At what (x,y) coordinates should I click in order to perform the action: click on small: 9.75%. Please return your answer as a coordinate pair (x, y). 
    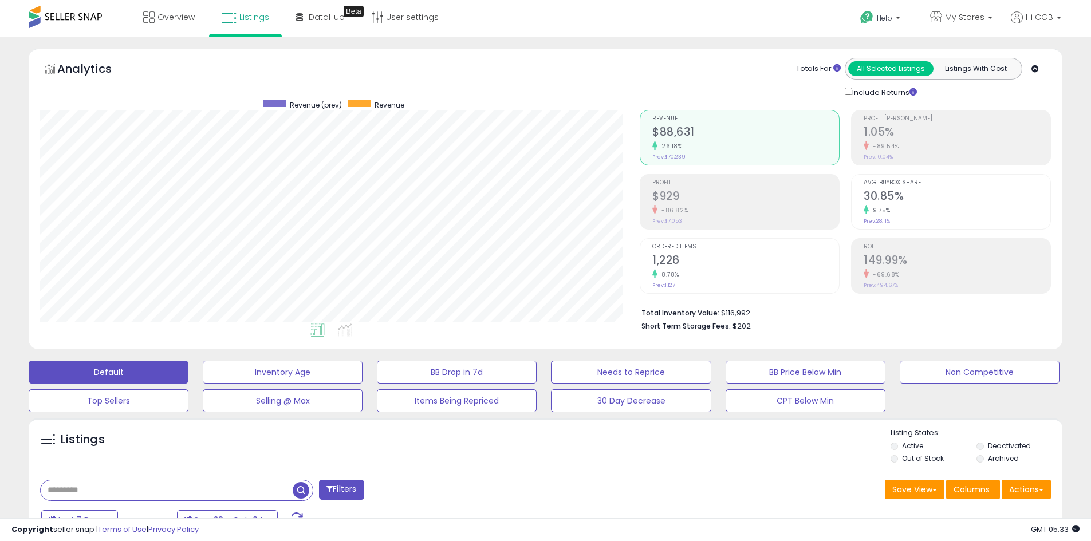
    Looking at the image, I should click on (880, 210).